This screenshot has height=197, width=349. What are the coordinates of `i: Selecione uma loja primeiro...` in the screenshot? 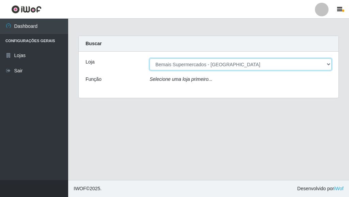 It's located at (181, 79).